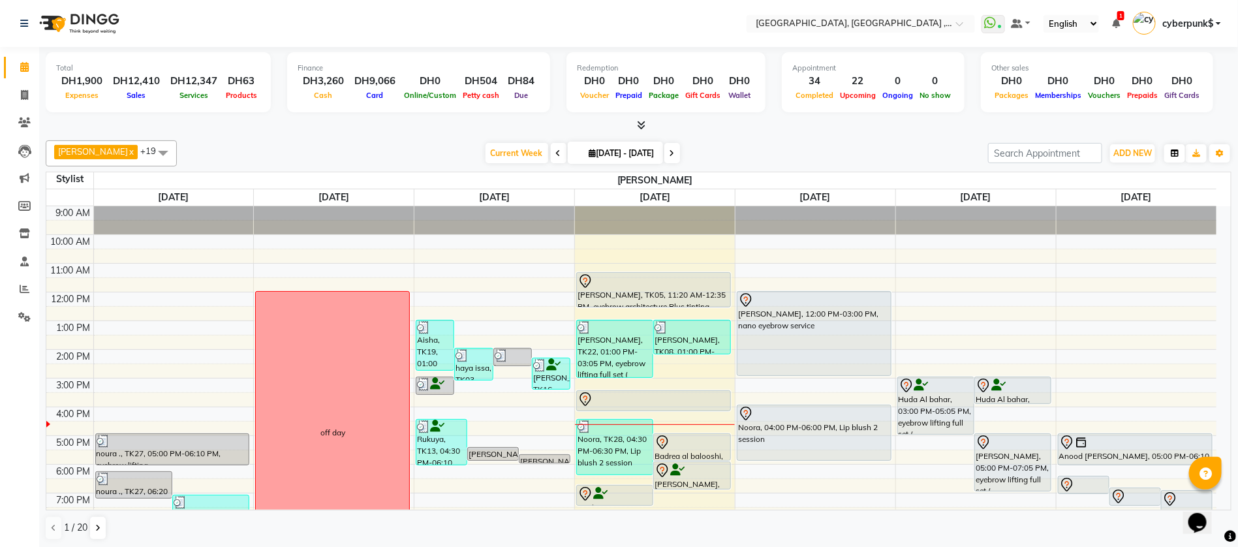  Describe the element at coordinates (936, 405) in the screenshot. I see `div: Huda Al bahar, 03:00 PM-05:05 PM, eyebrow lifting full set ( tinting,cleaning,lifting)` at that location.